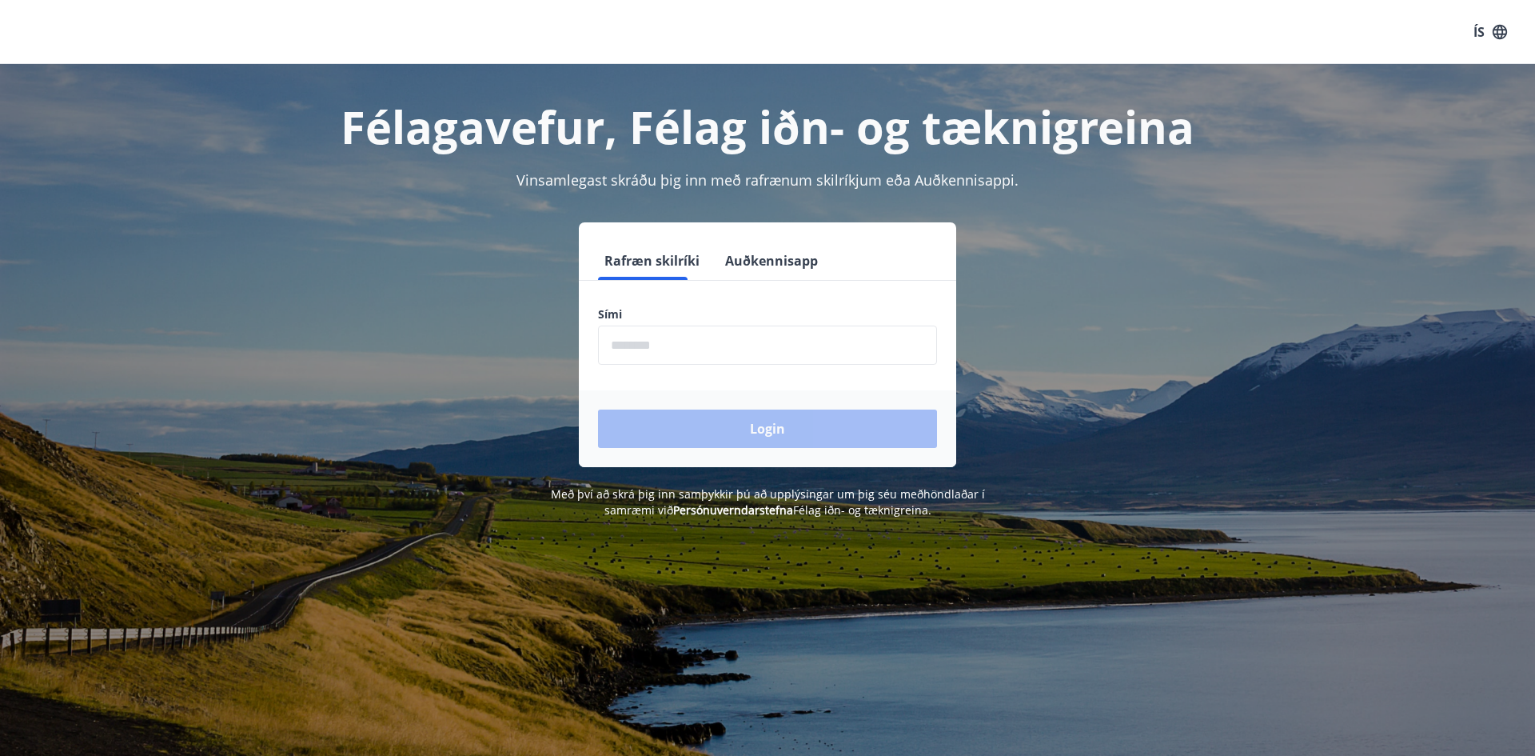 This screenshot has height=756, width=1535. Describe the element at coordinates (733, 509) in the screenshot. I see `a: Persónuverndarstefna` at that location.